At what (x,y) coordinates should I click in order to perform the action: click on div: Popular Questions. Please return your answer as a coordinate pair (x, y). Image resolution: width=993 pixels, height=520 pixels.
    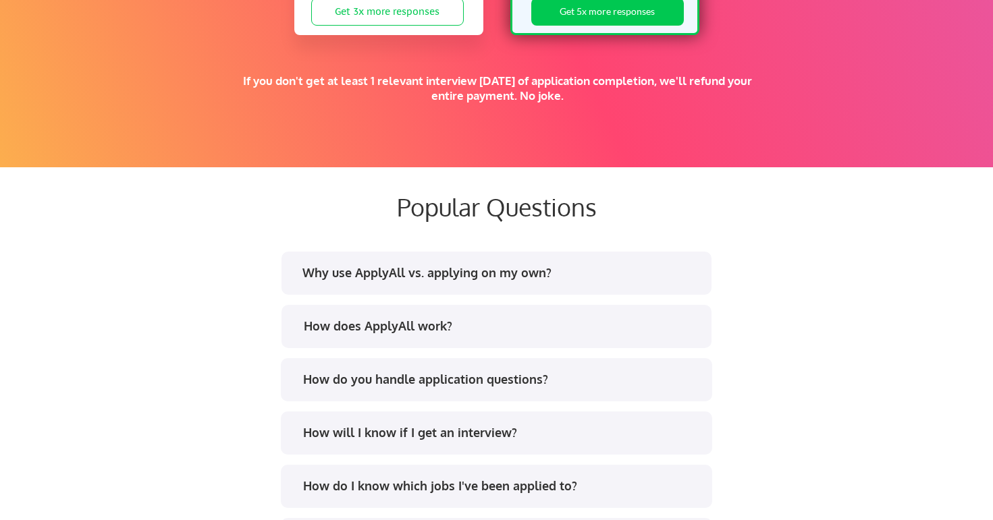
    Looking at the image, I should click on (497, 206).